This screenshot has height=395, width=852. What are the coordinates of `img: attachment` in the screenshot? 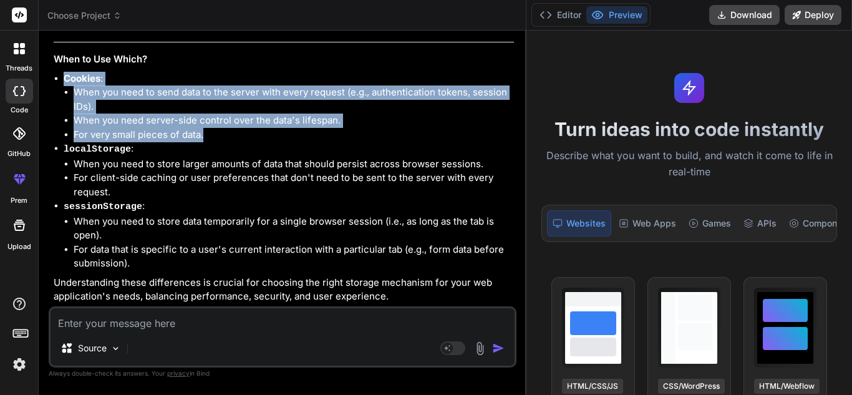 It's located at (480, 348).